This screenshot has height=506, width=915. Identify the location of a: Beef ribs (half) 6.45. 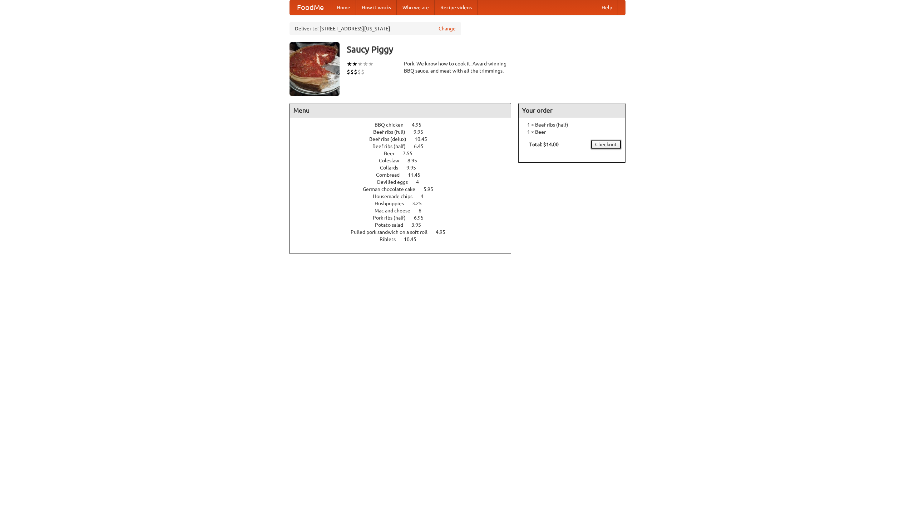
(404, 146).